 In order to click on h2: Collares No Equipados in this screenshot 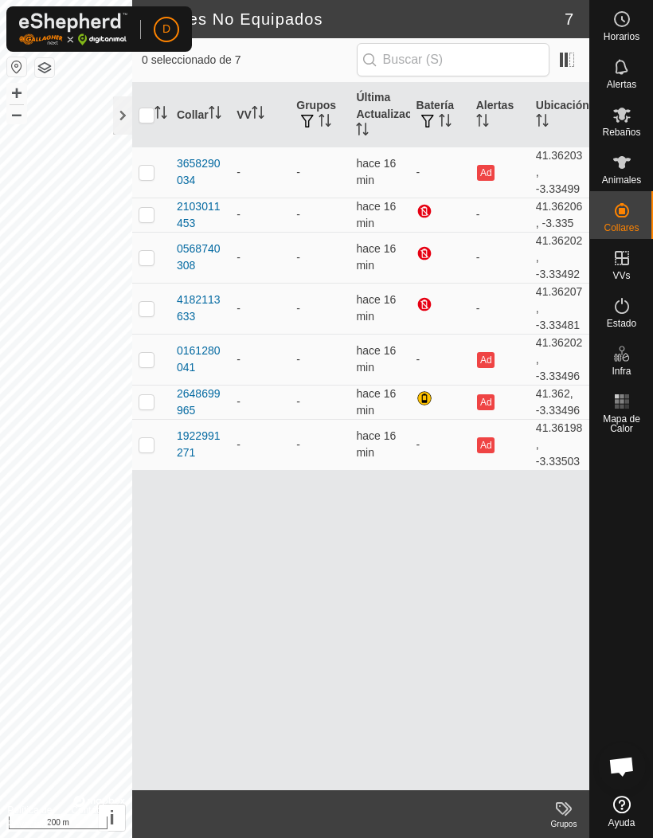, I will do `click(353, 19)`.